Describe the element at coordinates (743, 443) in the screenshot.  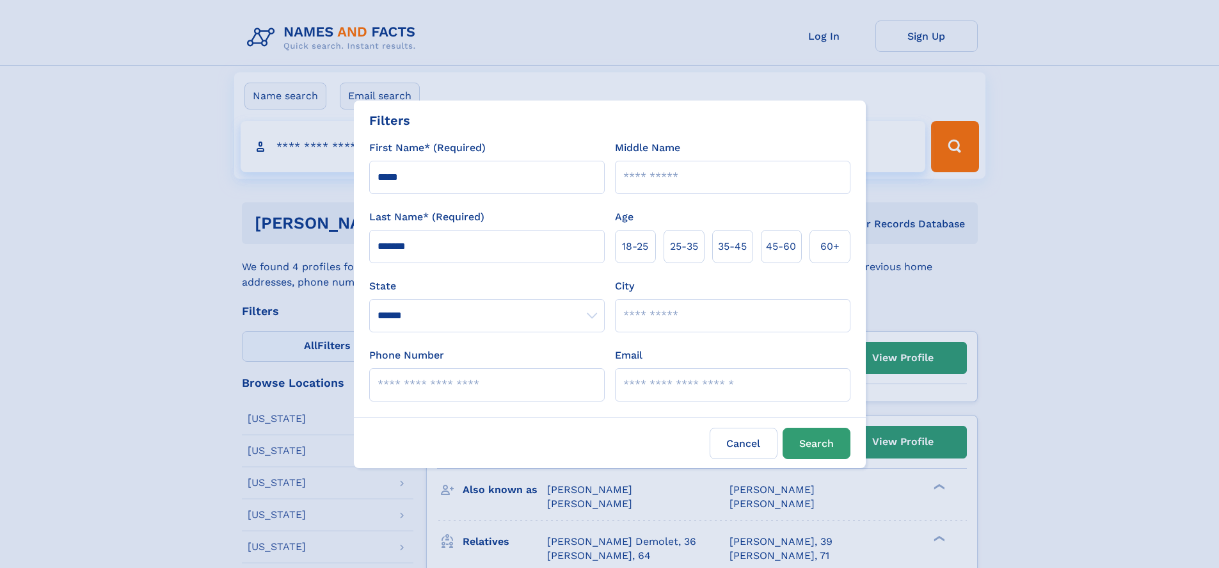
I see `label: Cancel` at that location.